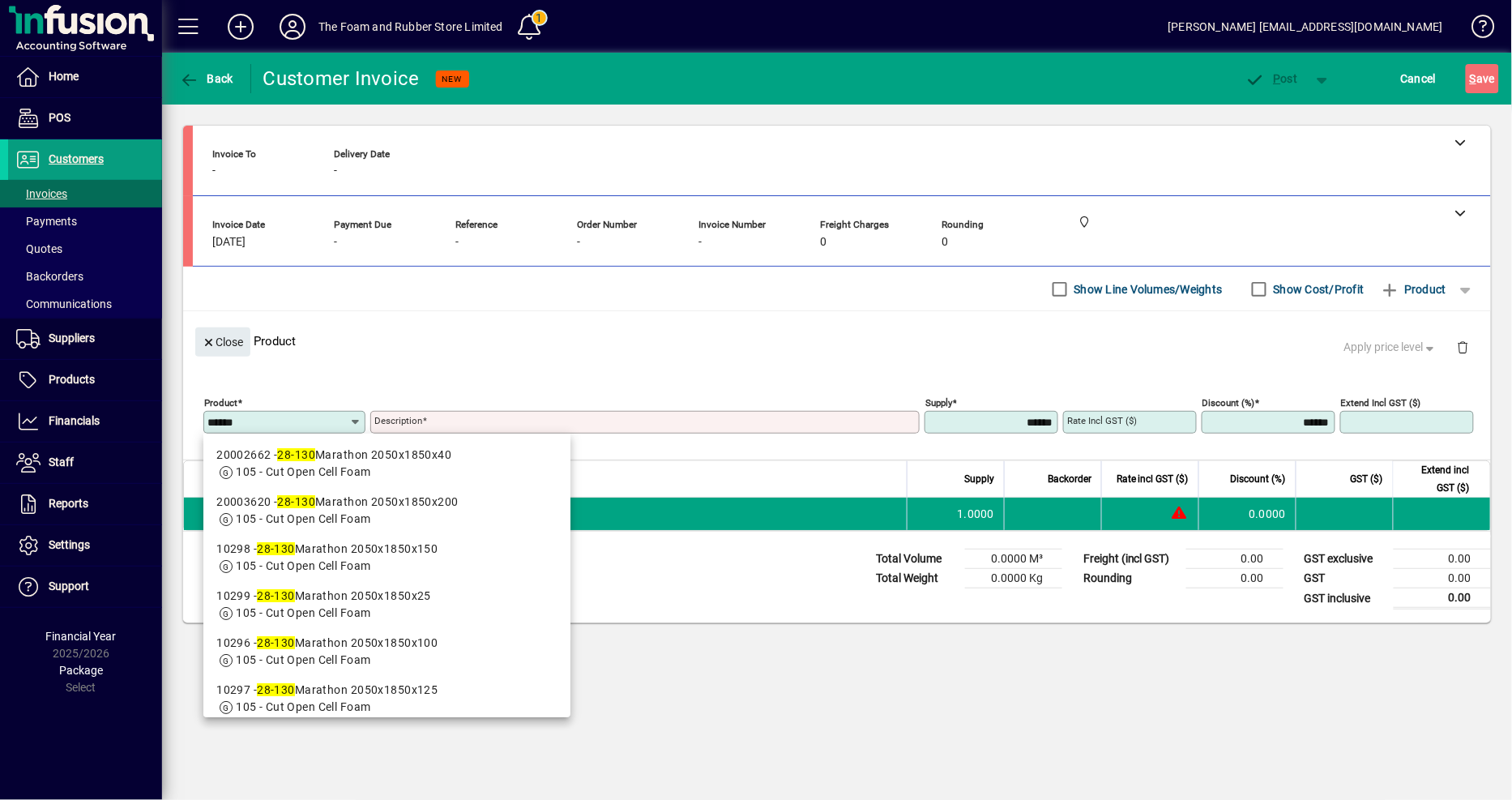  What do you see at coordinates (1277, 79) in the screenshot?
I see `span: P` at bounding box center [1277, 79].